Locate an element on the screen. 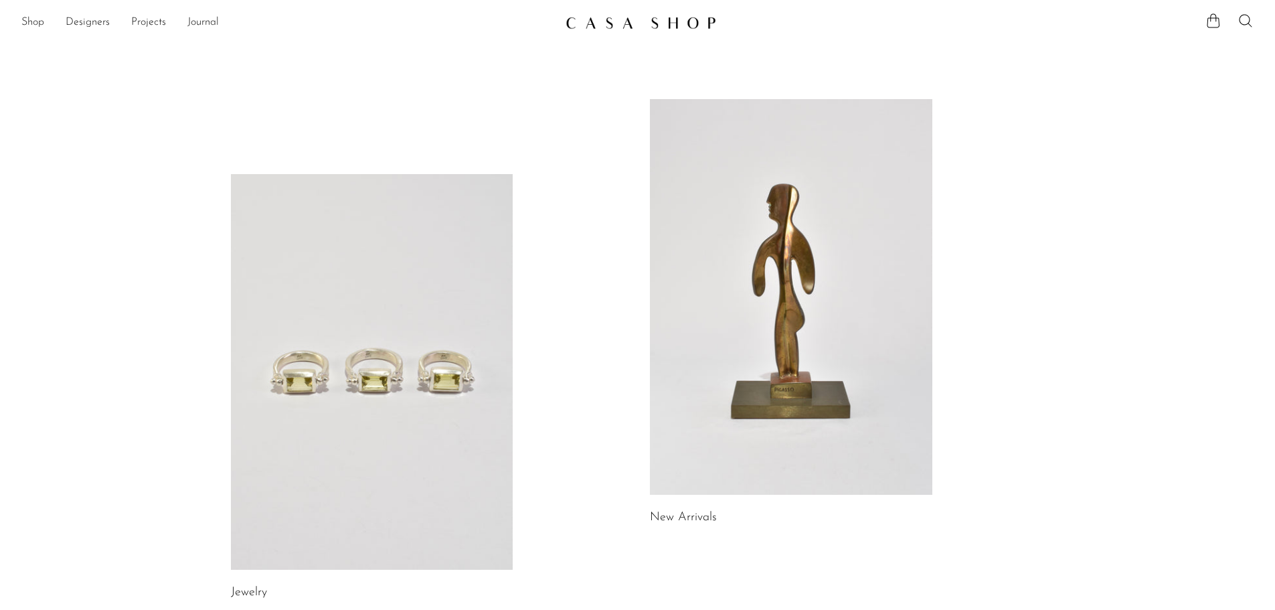 The height and width of the screenshot is (610, 1275). a: New Arrivals is located at coordinates (683, 517).